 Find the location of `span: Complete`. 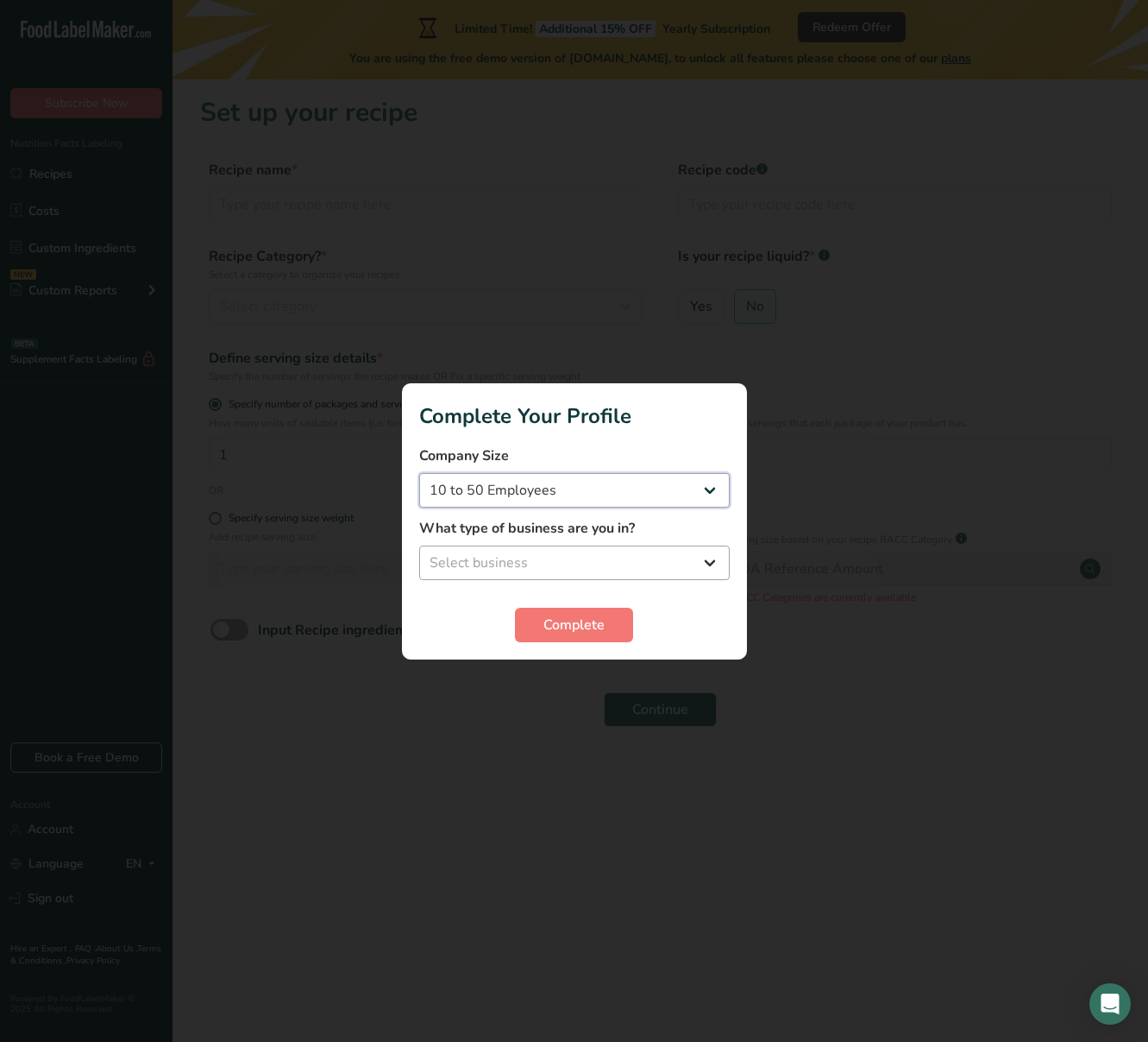

span: Complete is located at coordinates (574, 625).